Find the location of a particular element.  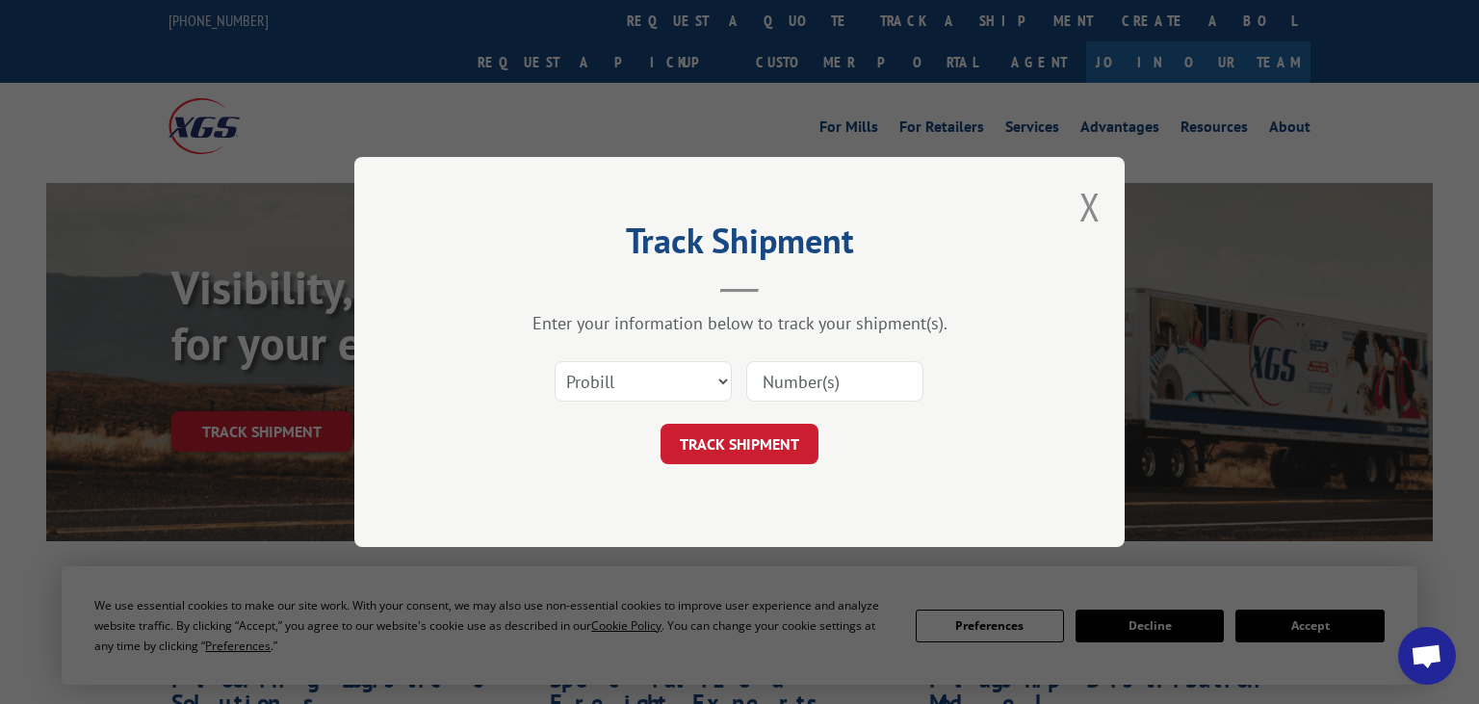

button: Close modal is located at coordinates (1090, 206).